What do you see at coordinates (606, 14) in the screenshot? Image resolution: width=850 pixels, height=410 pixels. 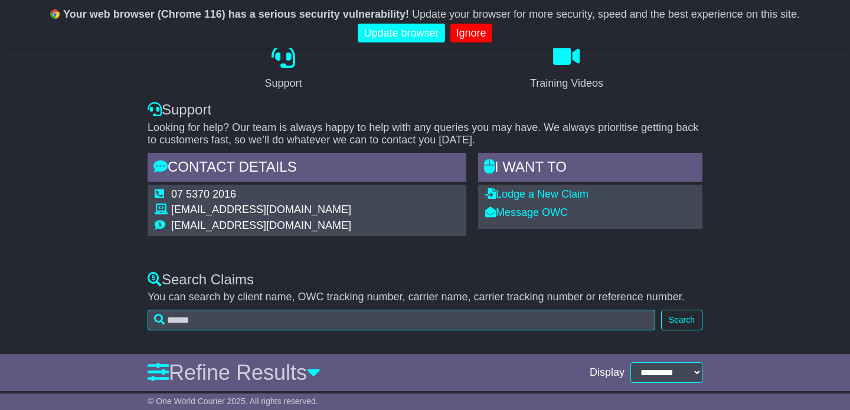 I see `span: Update your browser for more security, speed and the best experience on this site.` at bounding box center [606, 14].